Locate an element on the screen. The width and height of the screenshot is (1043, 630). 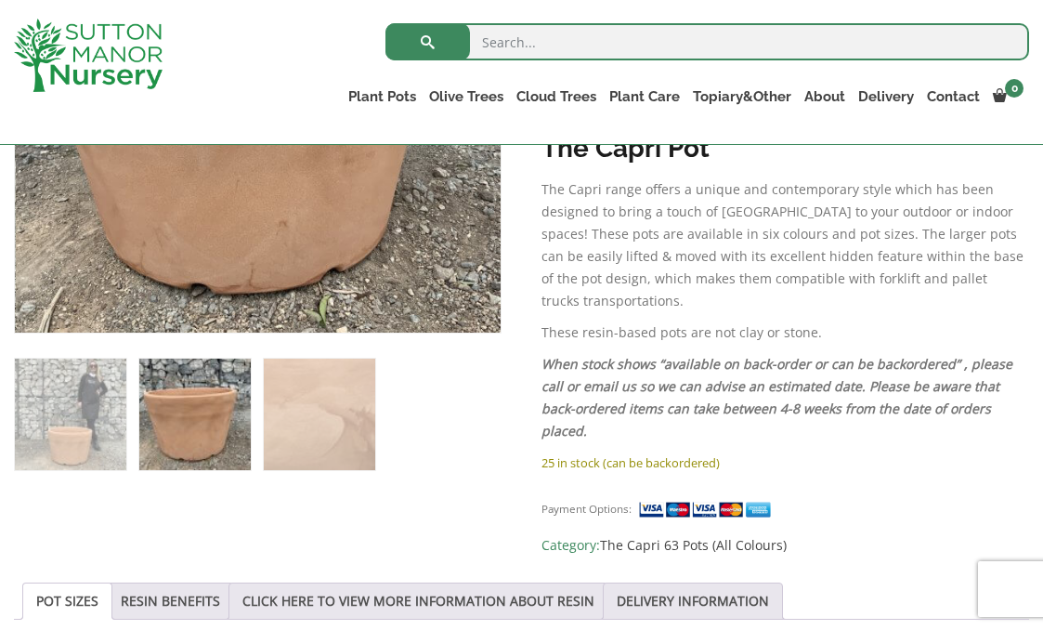
a: Topiary&Other is located at coordinates (742, 97).